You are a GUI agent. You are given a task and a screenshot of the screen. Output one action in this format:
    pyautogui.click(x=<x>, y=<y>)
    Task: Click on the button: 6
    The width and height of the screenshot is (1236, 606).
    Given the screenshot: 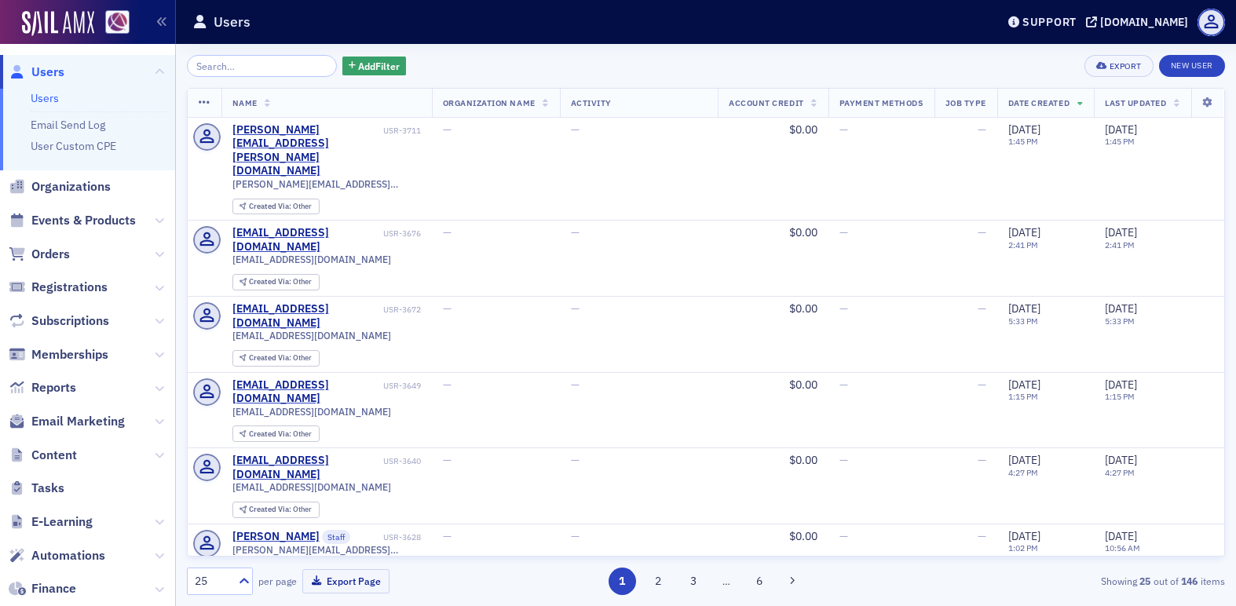 What is the action you would take?
    pyautogui.click(x=759, y=581)
    